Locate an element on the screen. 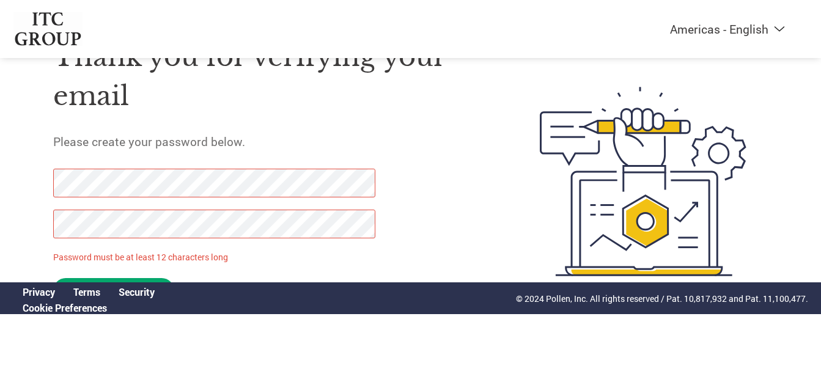 The image size is (821, 374). a: Terms is located at coordinates (87, 291).